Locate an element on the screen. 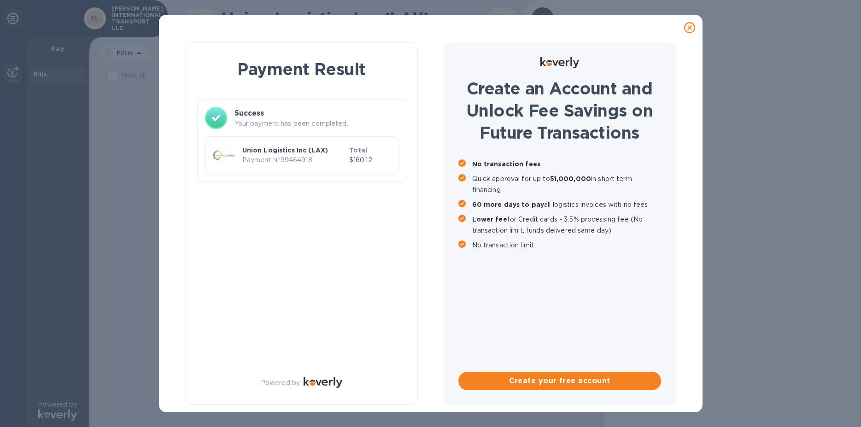  p: all logistics invoices with no fees is located at coordinates (567, 205).